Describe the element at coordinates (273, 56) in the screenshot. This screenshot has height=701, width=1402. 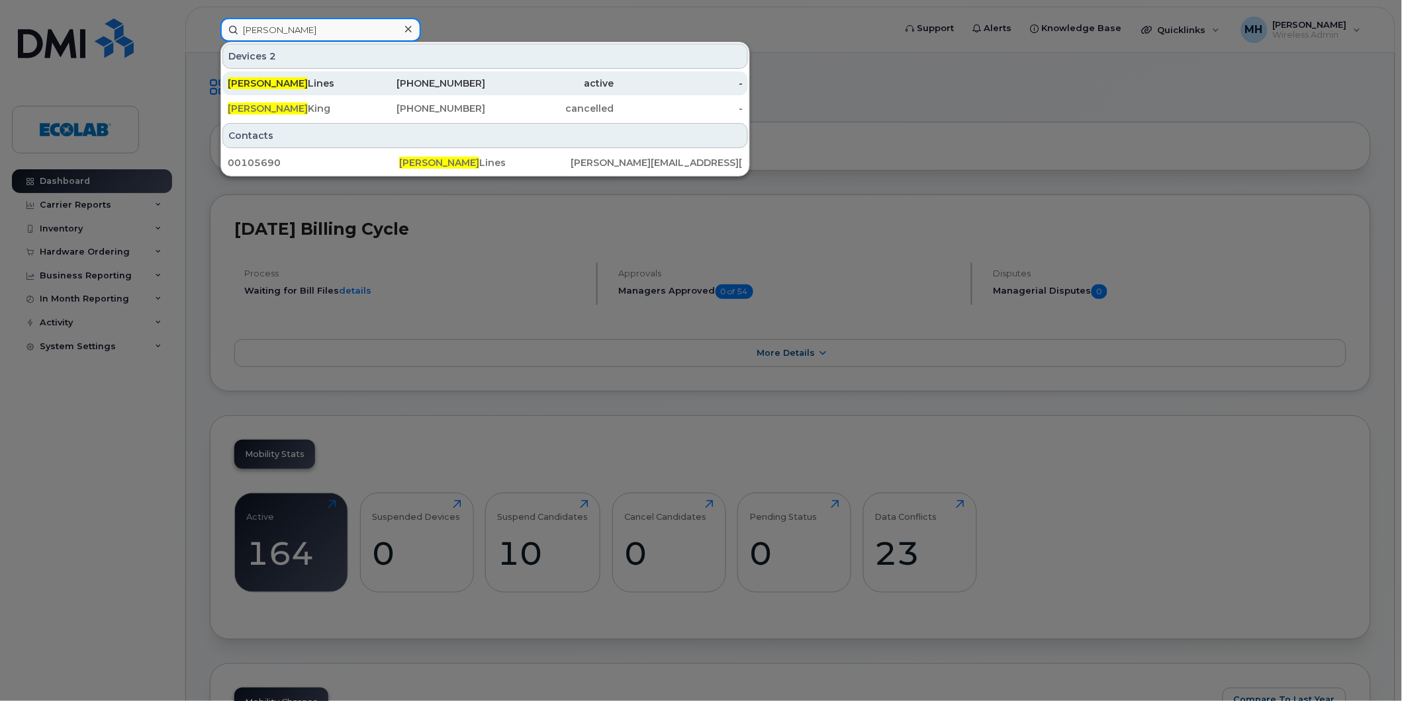
I see `span: 2` at that location.